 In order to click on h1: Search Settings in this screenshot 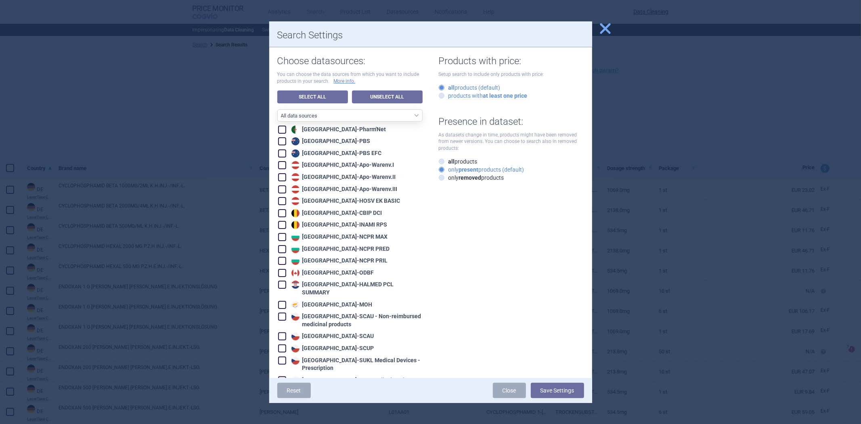, I will do `click(431, 35)`.